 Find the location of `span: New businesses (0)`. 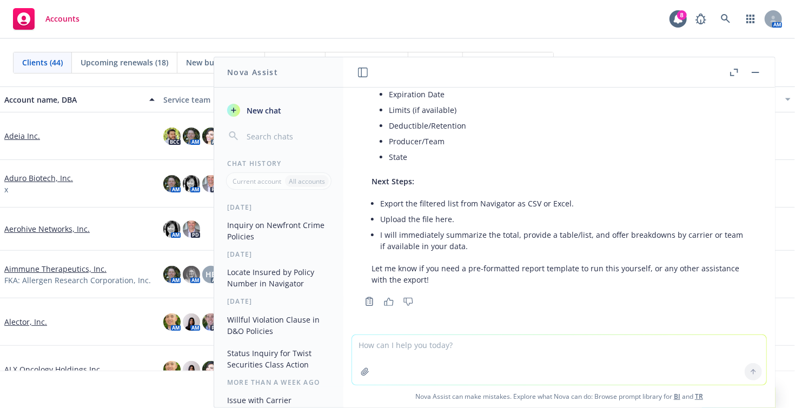

span: New businesses (0) is located at coordinates (221, 62).